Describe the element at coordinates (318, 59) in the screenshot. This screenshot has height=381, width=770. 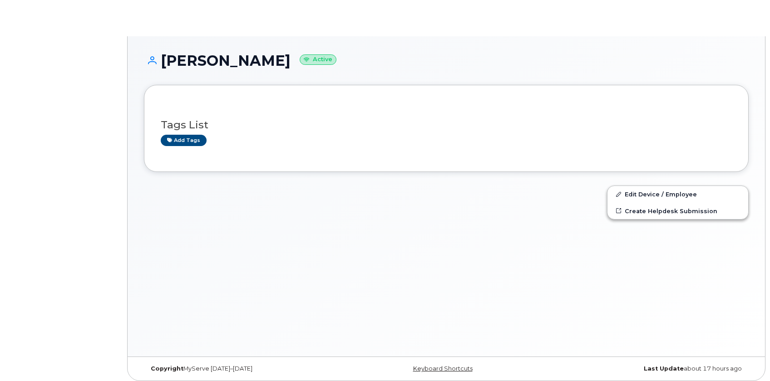
I see `small: Active` at that location.